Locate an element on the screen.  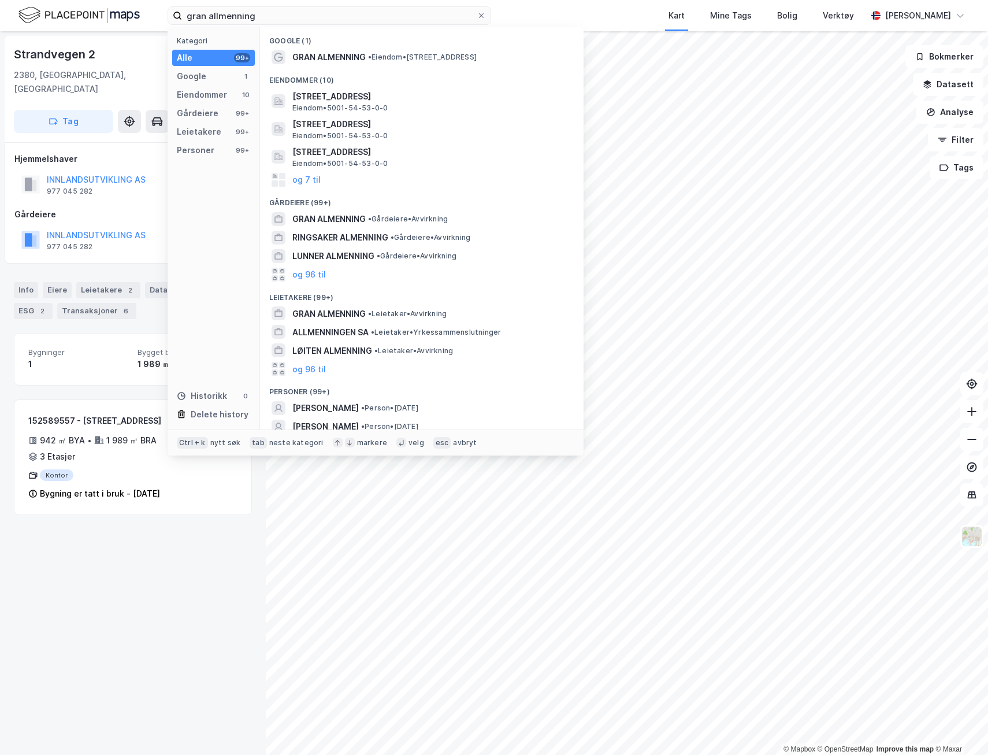
button: Filter is located at coordinates (956, 140).